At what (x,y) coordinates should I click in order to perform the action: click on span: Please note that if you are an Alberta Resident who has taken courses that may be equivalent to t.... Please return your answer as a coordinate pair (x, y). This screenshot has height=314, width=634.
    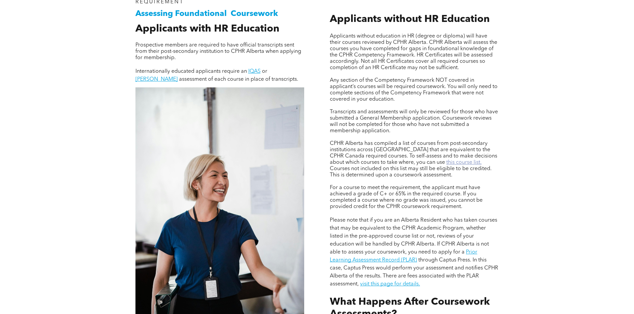
    Looking at the image, I should click on (413, 237).